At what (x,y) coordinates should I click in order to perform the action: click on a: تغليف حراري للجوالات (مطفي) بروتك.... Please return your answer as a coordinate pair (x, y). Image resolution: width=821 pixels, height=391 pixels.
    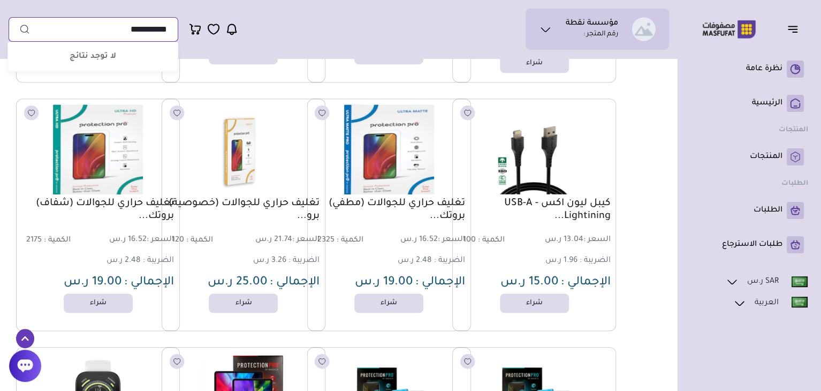
    Looking at the image, I should click on (389, 210).